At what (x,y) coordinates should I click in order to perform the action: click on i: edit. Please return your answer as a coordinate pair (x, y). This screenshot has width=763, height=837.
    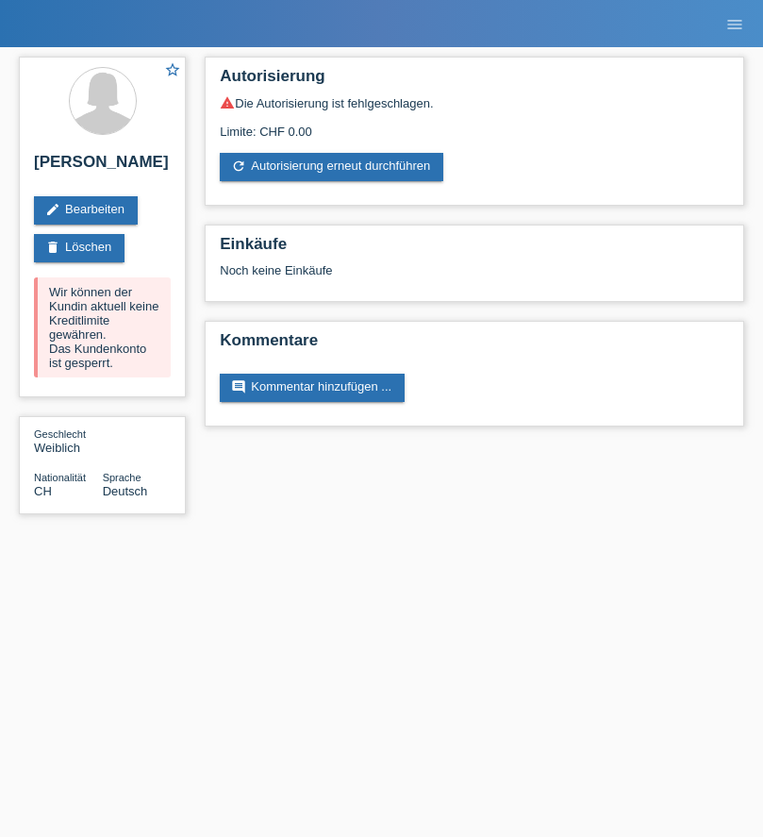
    Looking at the image, I should click on (53, 209).